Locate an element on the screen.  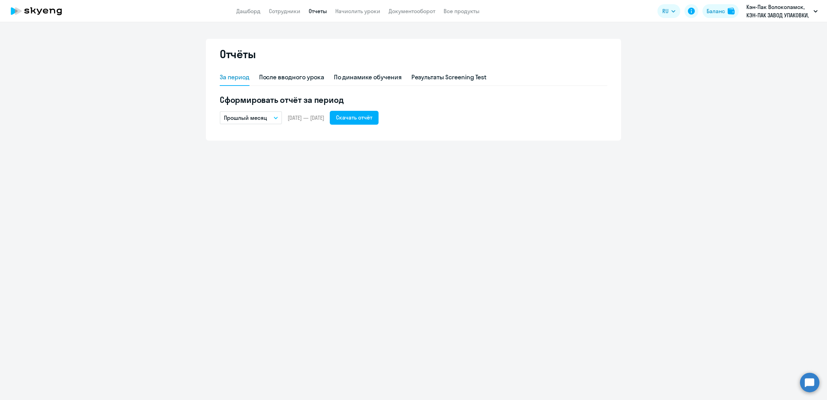
button: Кэн-Пак Волоколамск, КЭН-ПАК ЗАВОД УПАКОВКИ, ООО is located at coordinates (782, 11).